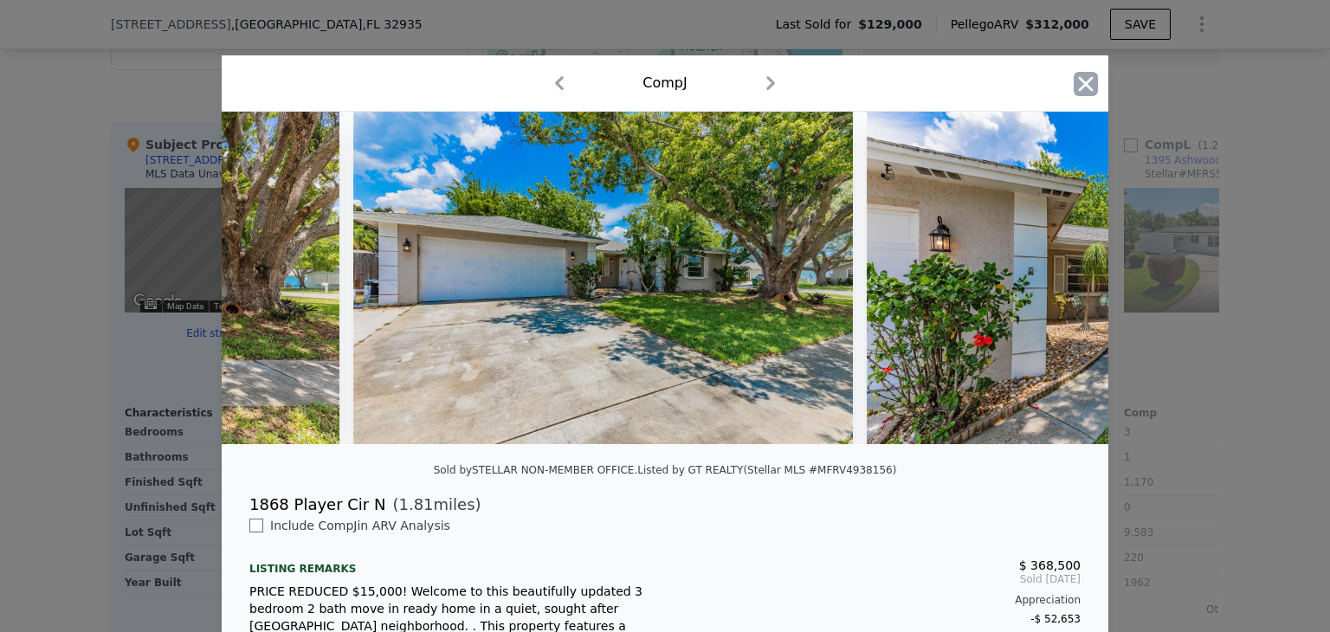  I want to click on div: Comp J, so click(664, 83).